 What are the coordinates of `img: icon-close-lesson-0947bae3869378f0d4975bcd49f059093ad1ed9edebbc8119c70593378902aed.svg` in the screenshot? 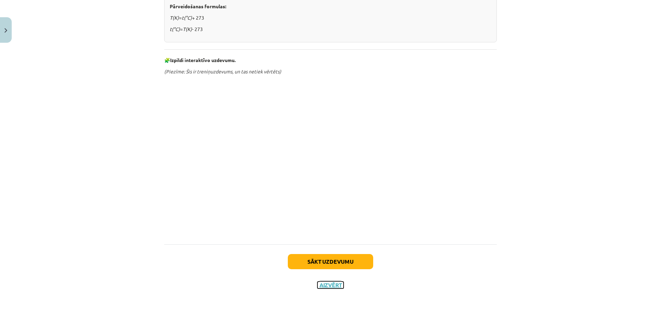 It's located at (6, 30).